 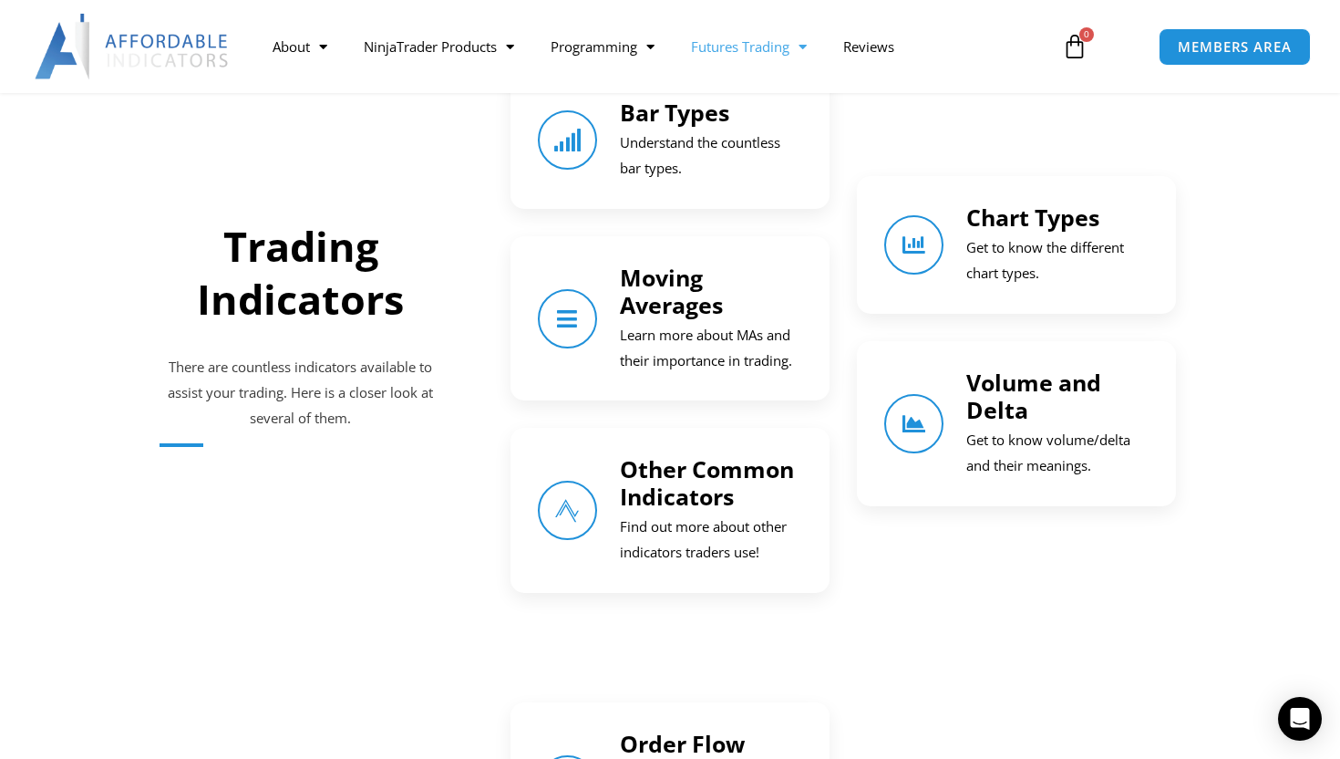 I want to click on p: There are countless indicators available to assist your trading. Here is a closer look at several..., so click(x=301, y=393).